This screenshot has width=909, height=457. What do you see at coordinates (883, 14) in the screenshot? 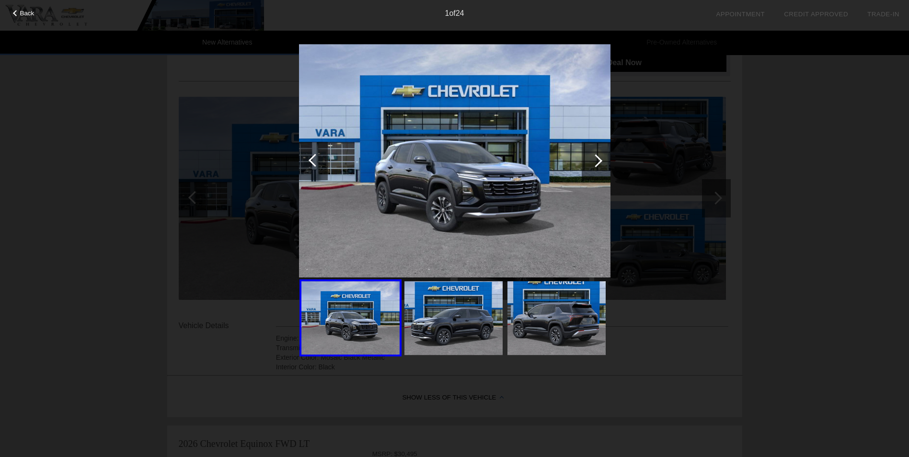
I see `a: Trade-In` at bounding box center [883, 14].